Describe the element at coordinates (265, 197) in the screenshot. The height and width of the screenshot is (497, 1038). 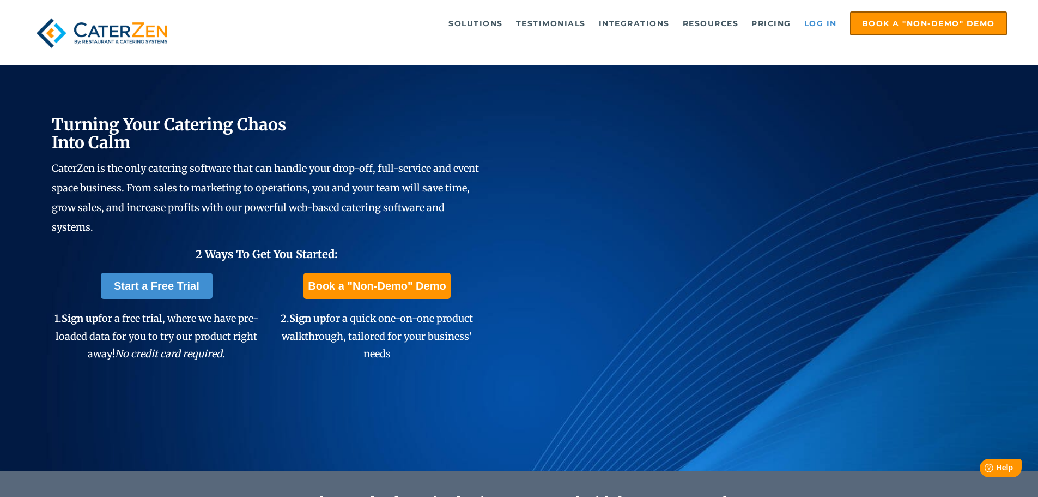
I see `span: CaterZen is the only catering software that can handle your drop-off, full-service and event spac...` at that location.